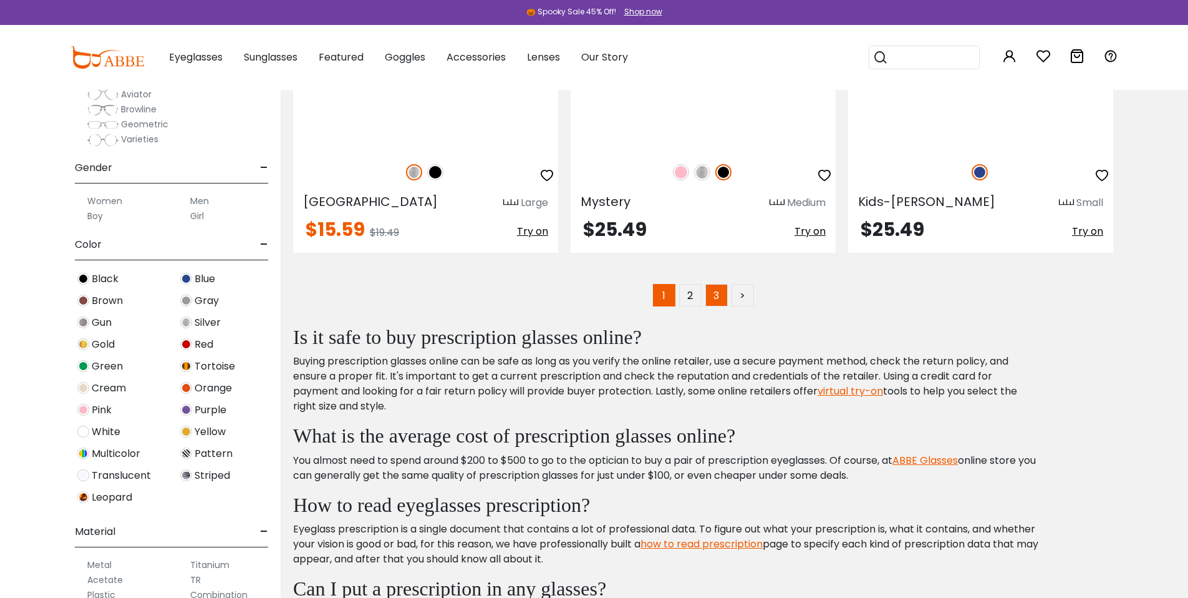 The width and height of the screenshot is (1188, 598). I want to click on span: Sunglasses, so click(271, 57).